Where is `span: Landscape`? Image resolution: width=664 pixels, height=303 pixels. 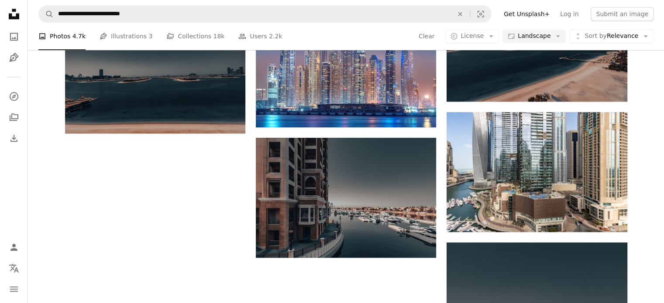
span: Landscape is located at coordinates (534, 37).